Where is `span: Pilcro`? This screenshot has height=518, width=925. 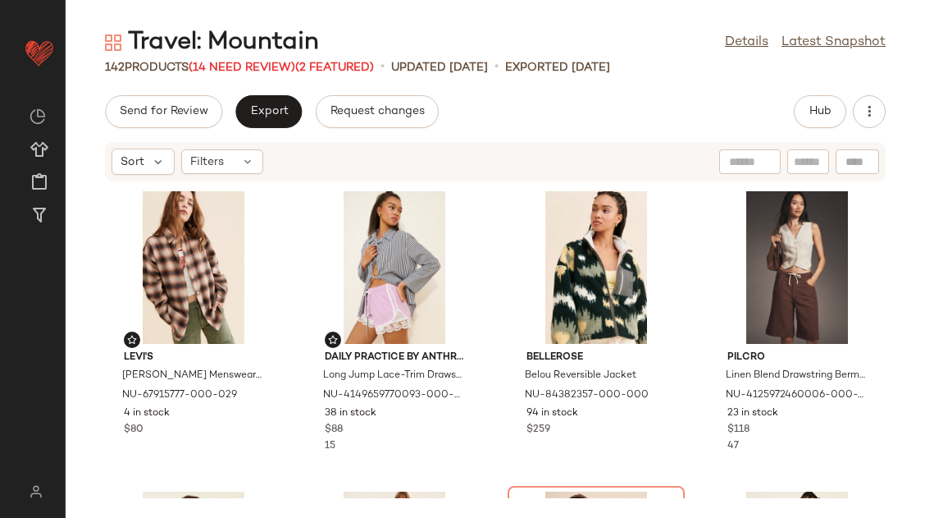 span: Pilcro is located at coordinates (797, 358).